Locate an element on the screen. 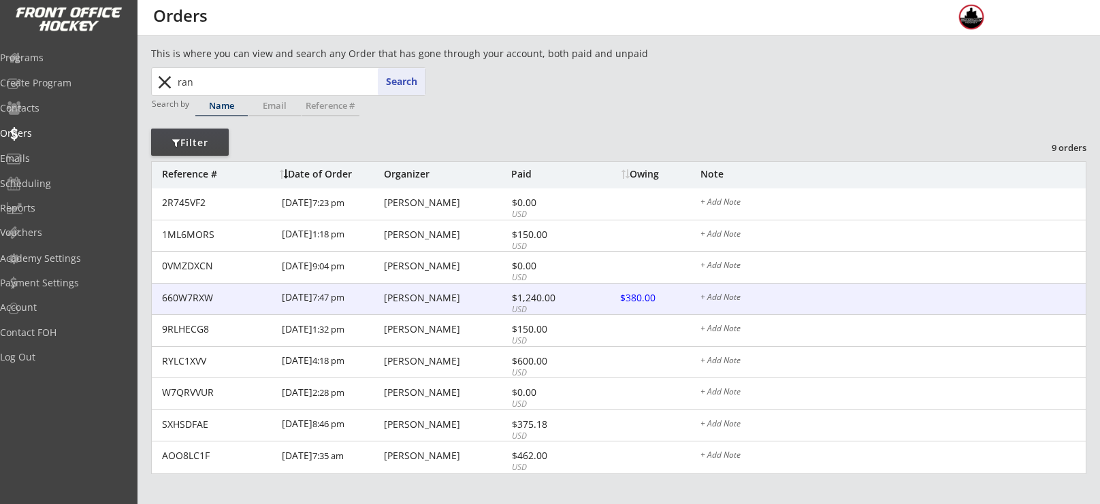 Image resolution: width=1100 pixels, height=504 pixels. div: Note is located at coordinates (893, 174).